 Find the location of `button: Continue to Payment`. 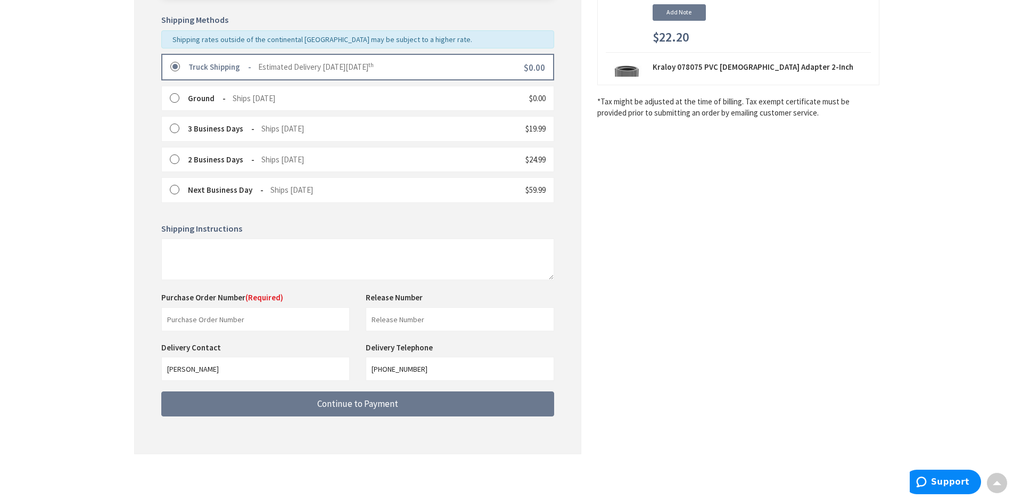

button: Continue to Payment is located at coordinates (358, 403).